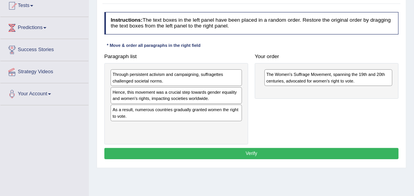 This screenshot has width=414, height=196. I want to click on a: Success Stories, so click(44, 49).